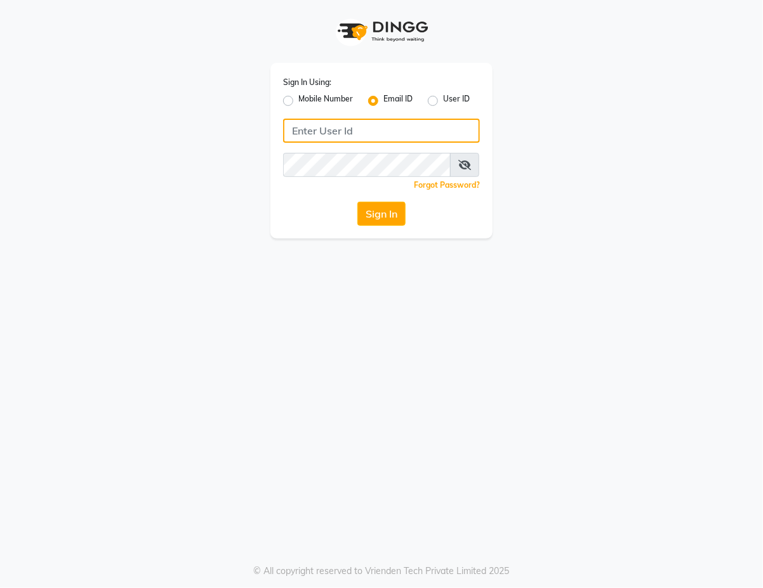 This screenshot has width=763, height=588. Describe the element at coordinates (307, 82) in the screenshot. I see `label: Sign In Using:` at that location.